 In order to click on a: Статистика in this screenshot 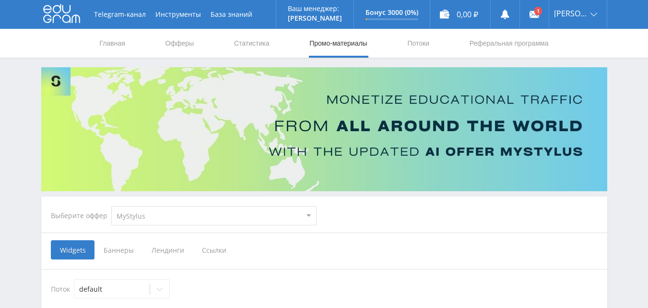, I will do `click(252, 43)`.